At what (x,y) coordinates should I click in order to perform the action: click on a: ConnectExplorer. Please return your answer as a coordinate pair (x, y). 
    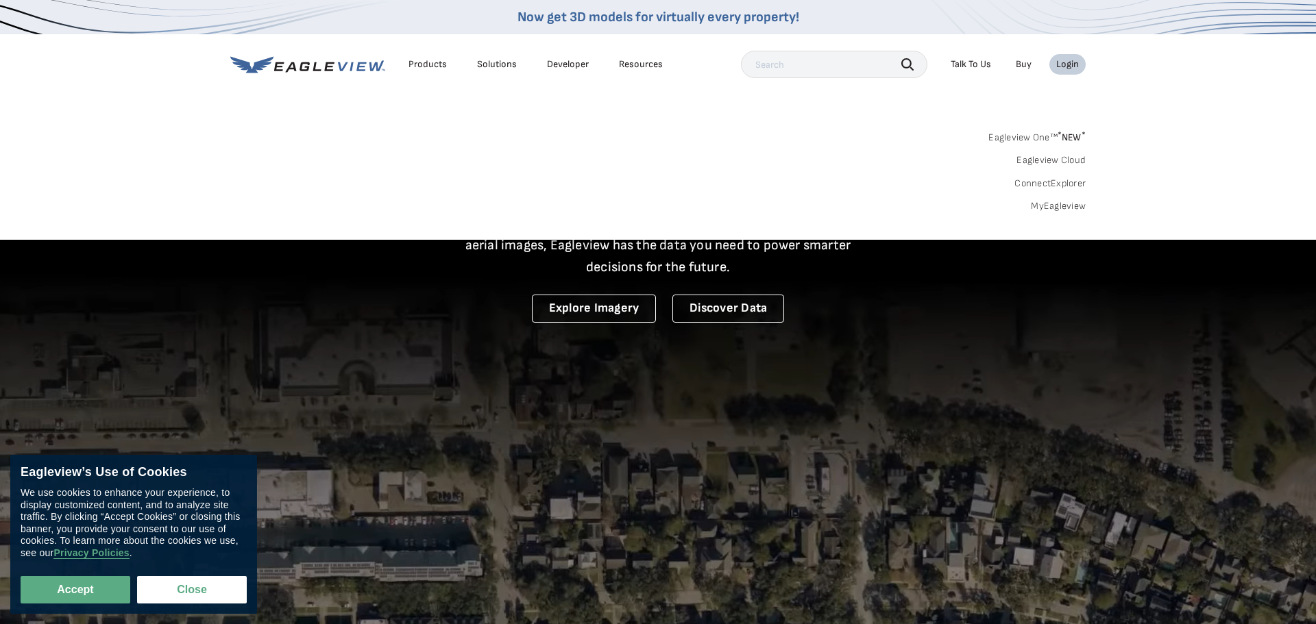
    Looking at the image, I should click on (1050, 184).